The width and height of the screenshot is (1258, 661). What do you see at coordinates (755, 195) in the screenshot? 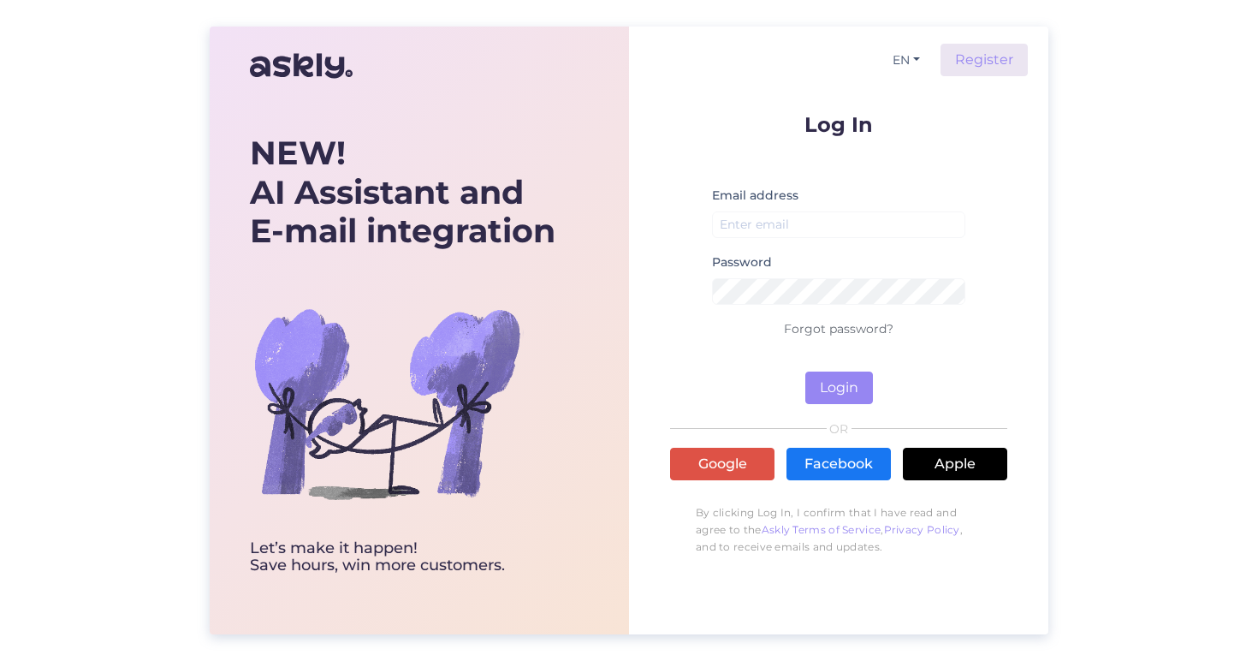
I see `label: Email address` at bounding box center [755, 195].